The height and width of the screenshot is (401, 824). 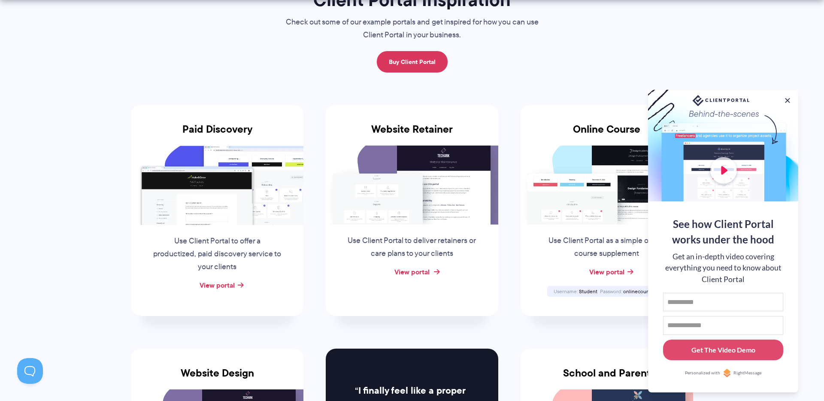 I want to click on div: See how Client Portal works under the hood, so click(x=724, y=232).